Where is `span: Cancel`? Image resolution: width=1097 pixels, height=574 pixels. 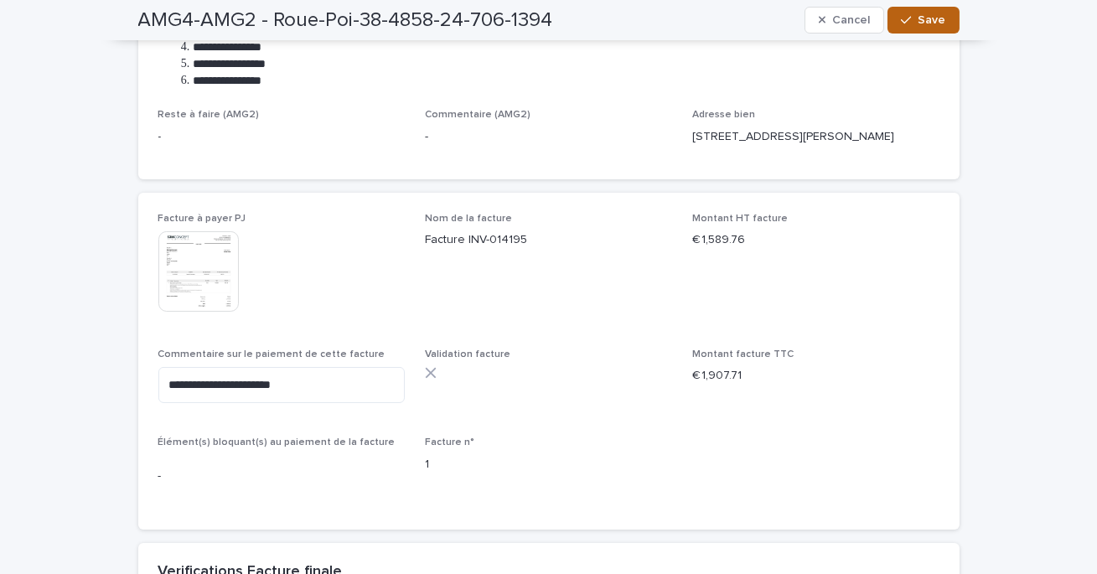
span: Cancel is located at coordinates (851, 20).